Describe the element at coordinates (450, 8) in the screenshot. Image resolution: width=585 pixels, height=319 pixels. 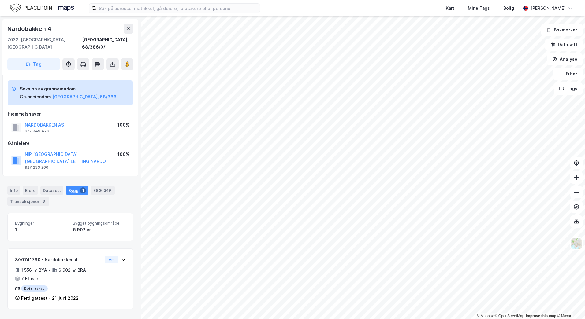
I see `div: Kart` at that location.